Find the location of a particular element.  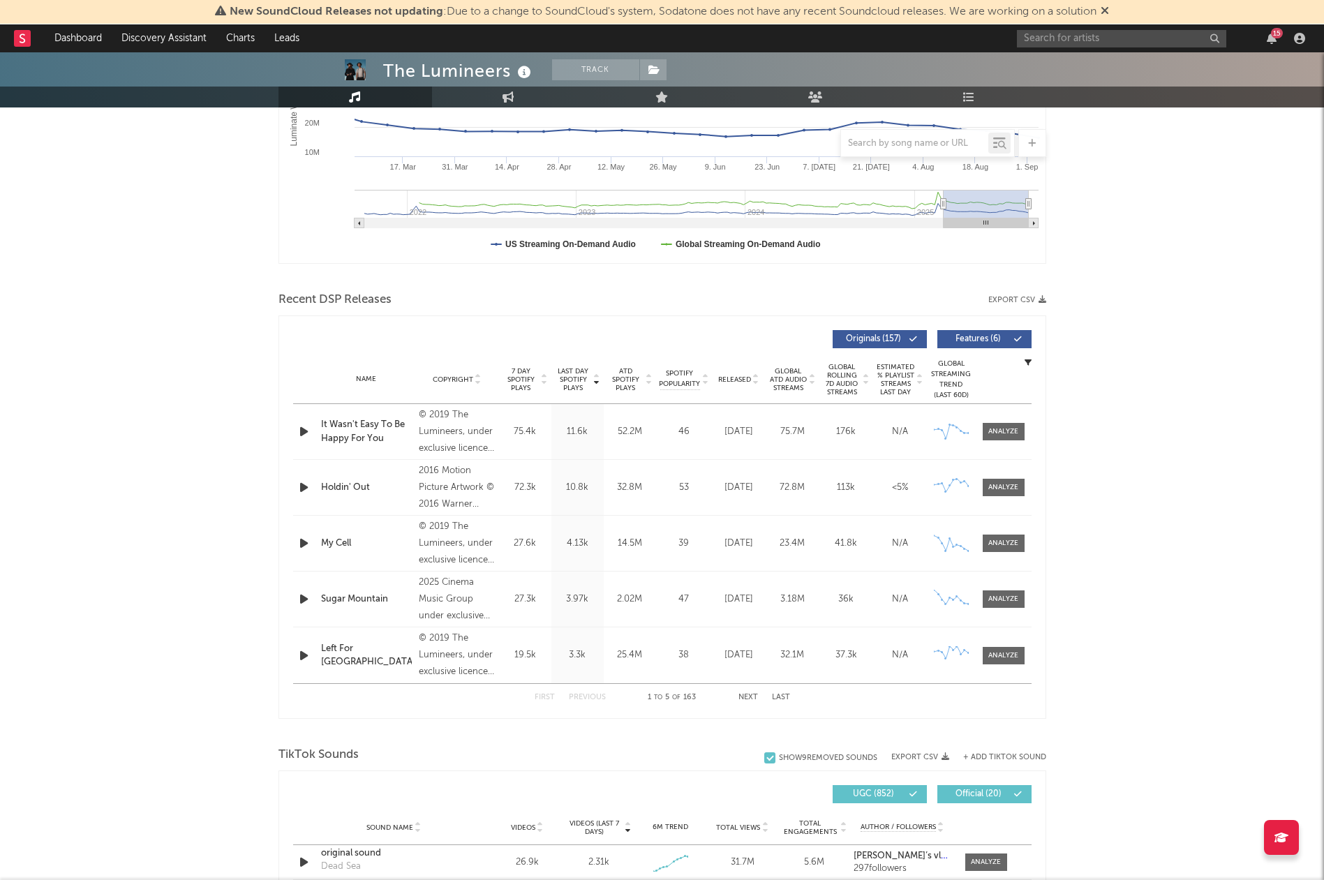

text: 31. Mar is located at coordinates (455, 167).